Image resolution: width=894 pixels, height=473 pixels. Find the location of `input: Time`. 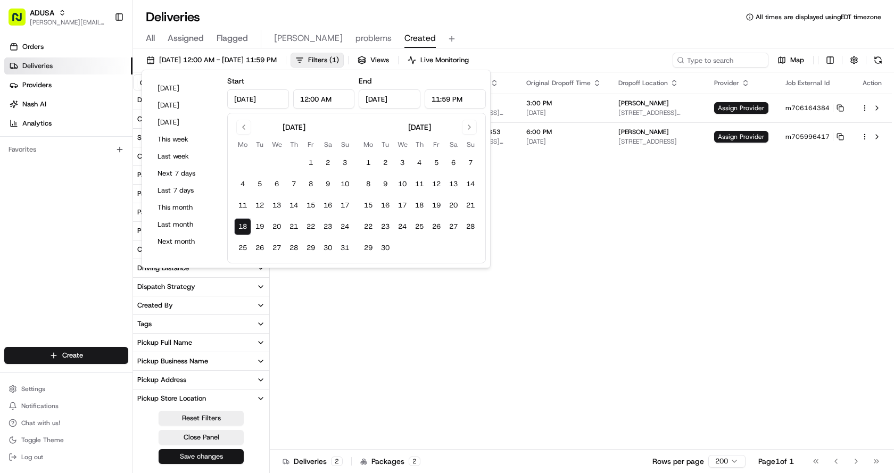

input: Time is located at coordinates (324, 99).